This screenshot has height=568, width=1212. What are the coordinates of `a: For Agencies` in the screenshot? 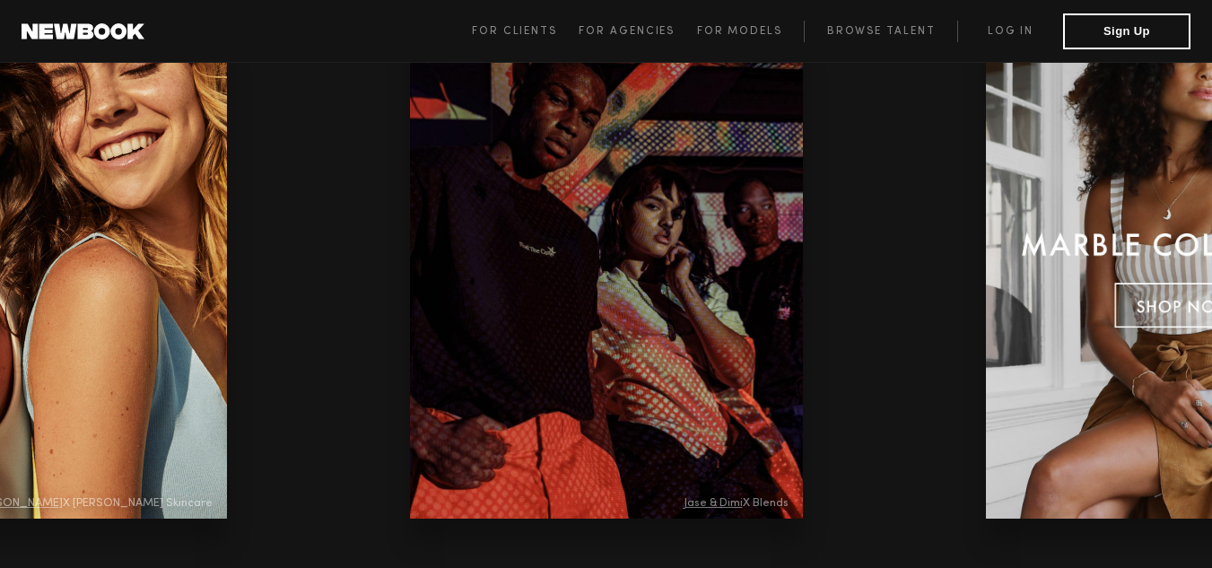 It's located at (637, 31).